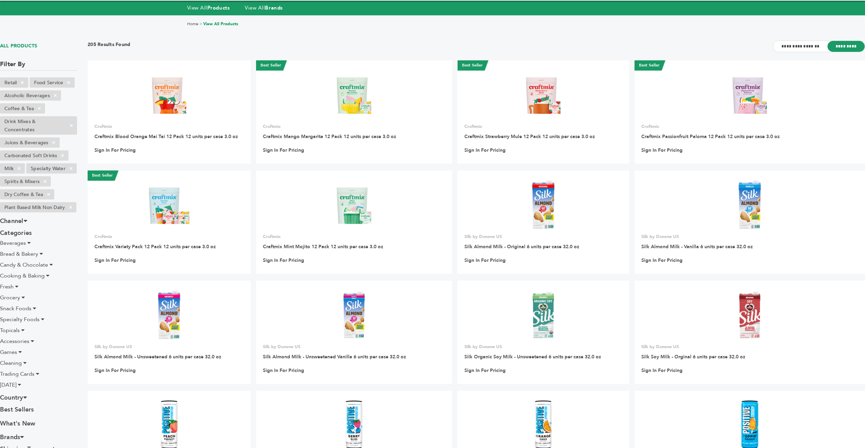 Image resolution: width=865 pixels, height=448 pixels. Describe the element at coordinates (158, 357) in the screenshot. I see `a: Silk Almond Milk - Unsweetened 6 units per case 32.0 oz` at that location.